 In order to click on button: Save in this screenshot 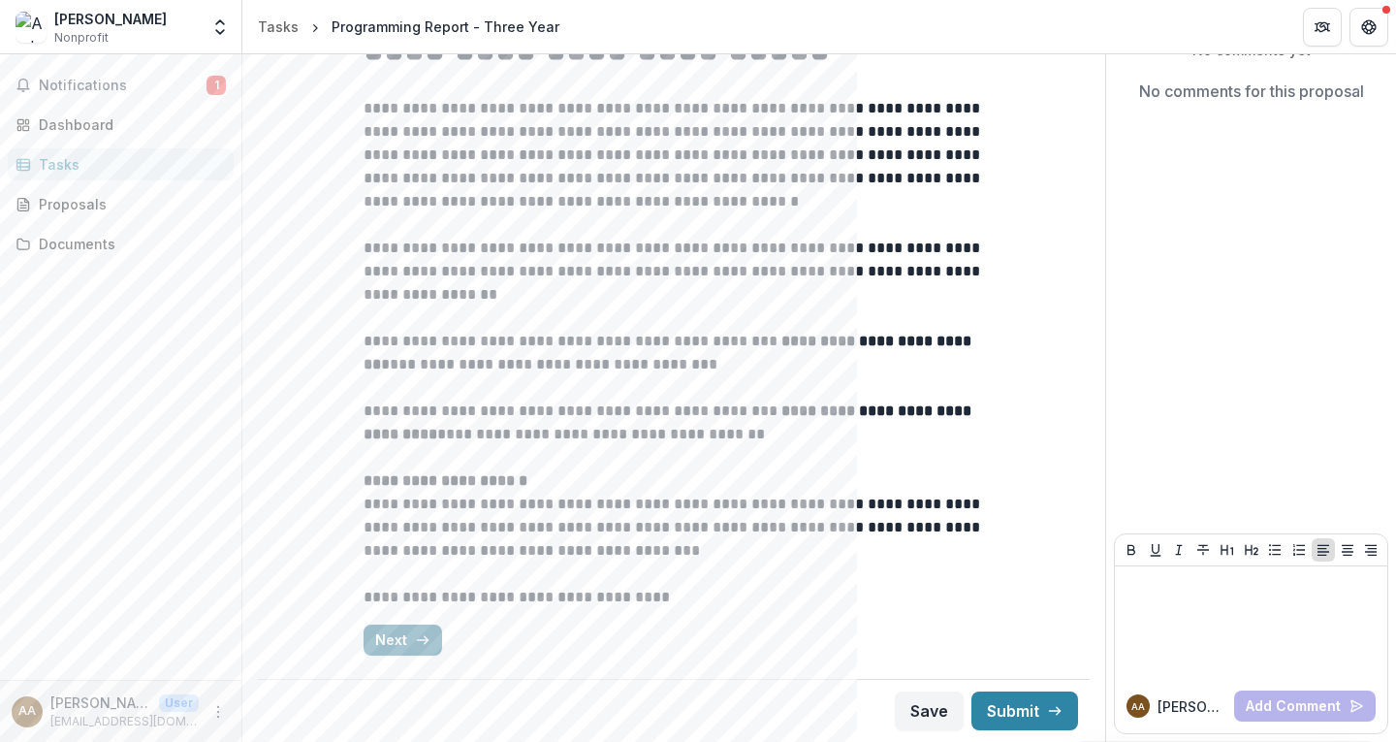, I will do `click(929, 711)`.